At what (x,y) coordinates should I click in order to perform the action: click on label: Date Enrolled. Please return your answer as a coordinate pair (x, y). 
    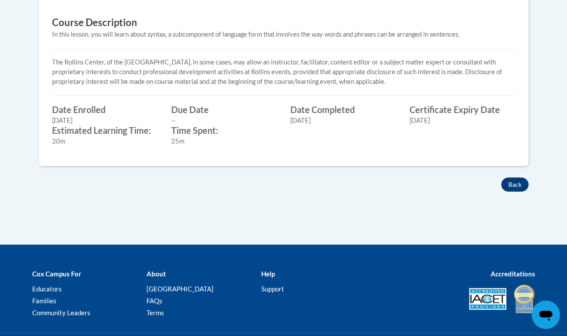
    Looking at the image, I should click on (105, 109).